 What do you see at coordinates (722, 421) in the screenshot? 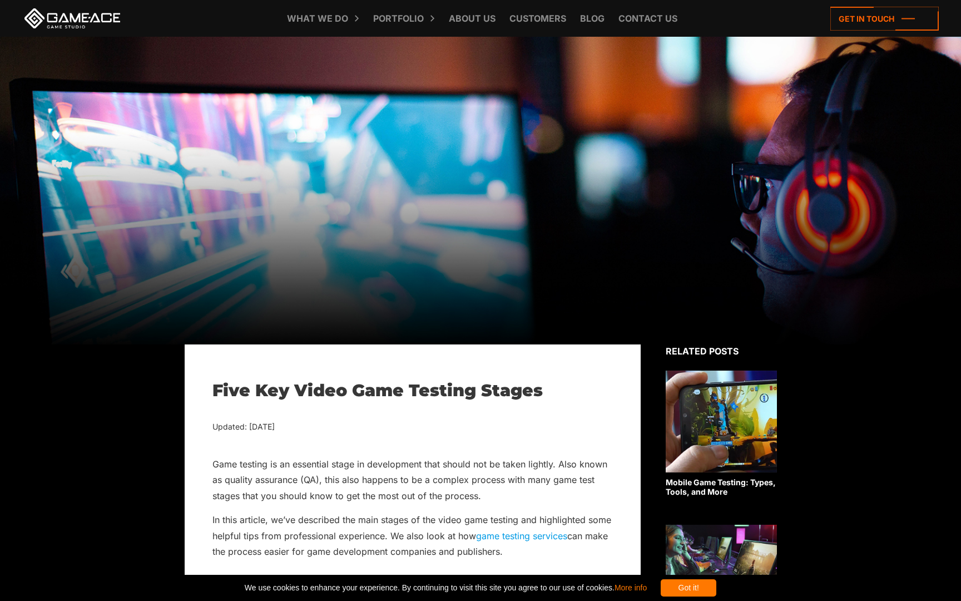
I see `img: Related` at bounding box center [722, 421].